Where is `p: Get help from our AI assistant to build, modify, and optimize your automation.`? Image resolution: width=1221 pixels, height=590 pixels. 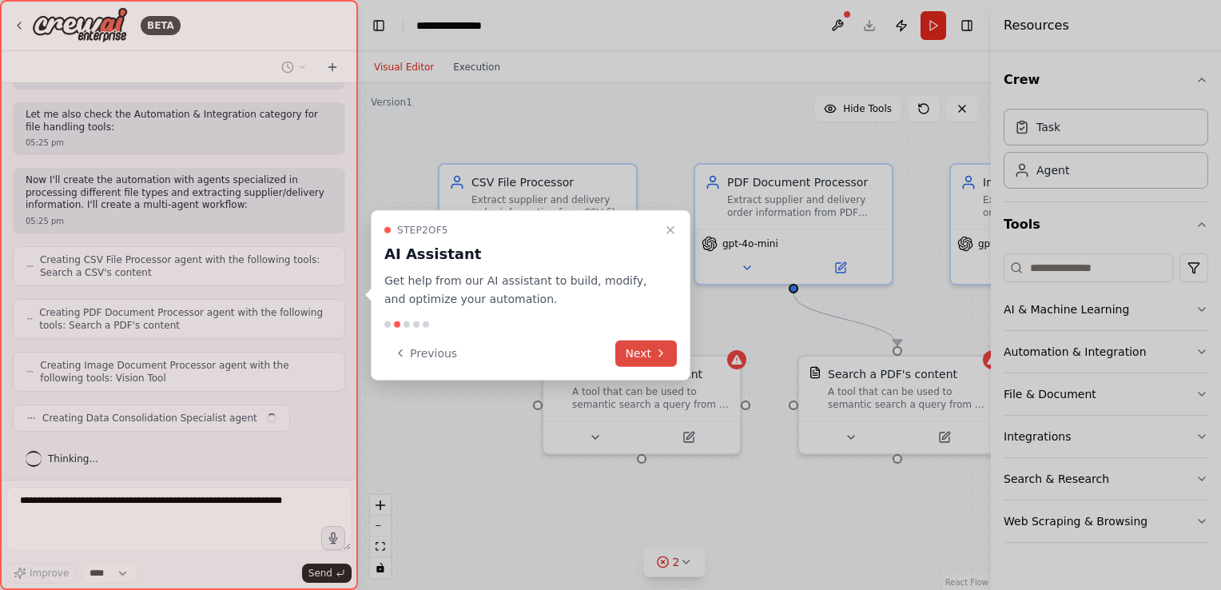 p: Get help from our AI assistant to build, modify, and optimize your automation. is located at coordinates (521, 290).